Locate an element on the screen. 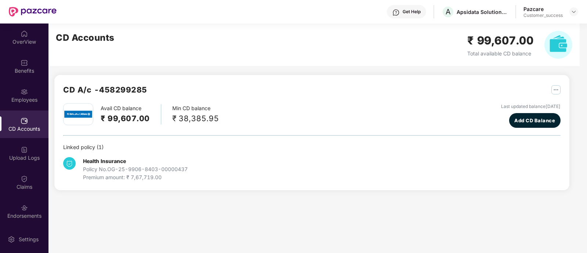 Image resolution: width=587 pixels, height=253 pixels. img: svg+xml;base64,PHN2ZyB4bWxucz0iaHR0cDovL3d3dy53My5vcmcvMjAwMC9zdmciIHdpZHRoPSIyNSIgaGVpZ2h0PSIyNS... is located at coordinates (556, 90).